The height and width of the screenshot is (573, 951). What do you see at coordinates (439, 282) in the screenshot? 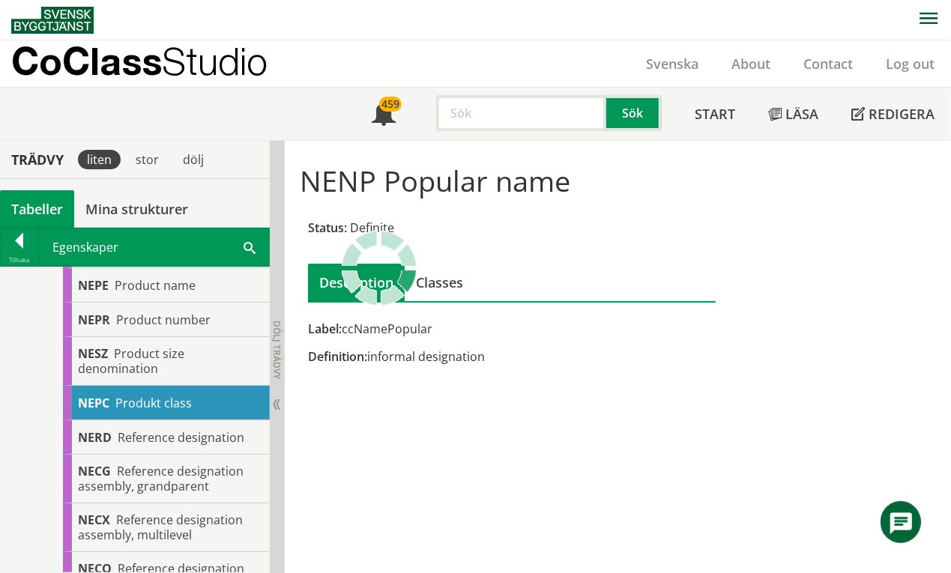
I see `div: Classes` at bounding box center [439, 282].